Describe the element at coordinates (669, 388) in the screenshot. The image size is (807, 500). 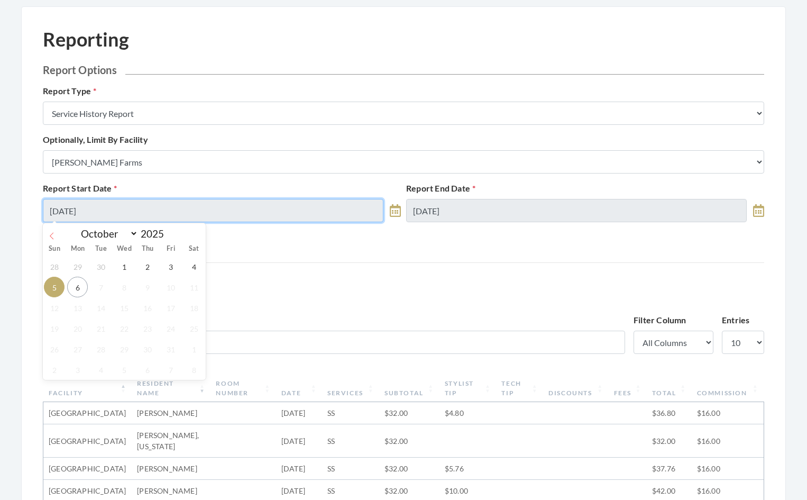
I see `th: Total: activate to sort column ascending` at that location.